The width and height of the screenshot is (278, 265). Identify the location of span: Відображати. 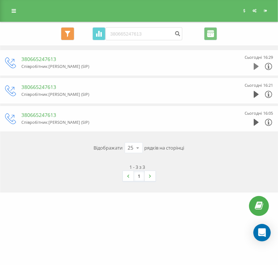
(109, 148).